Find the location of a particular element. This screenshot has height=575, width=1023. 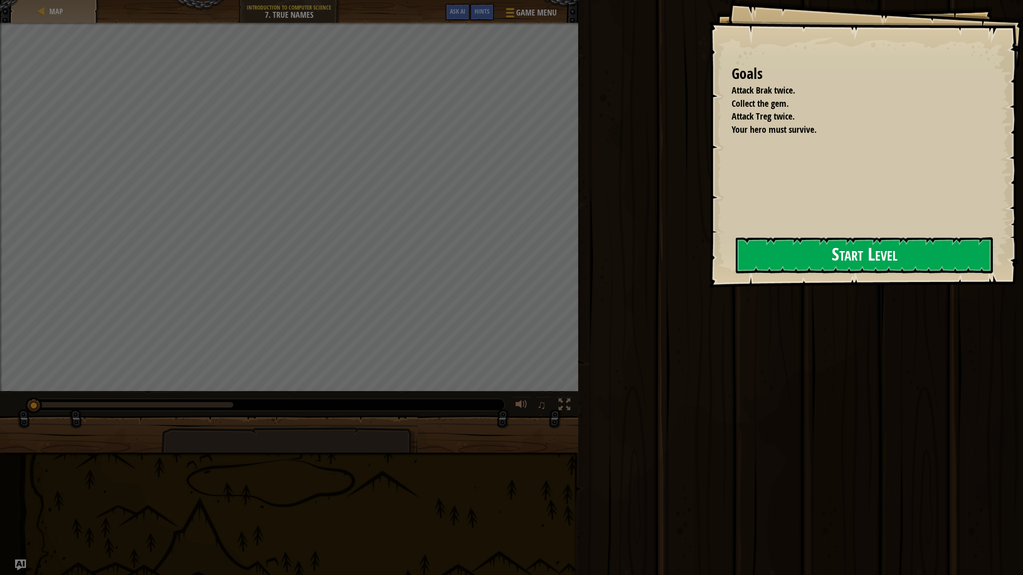

button: Start Level is located at coordinates (864, 255).